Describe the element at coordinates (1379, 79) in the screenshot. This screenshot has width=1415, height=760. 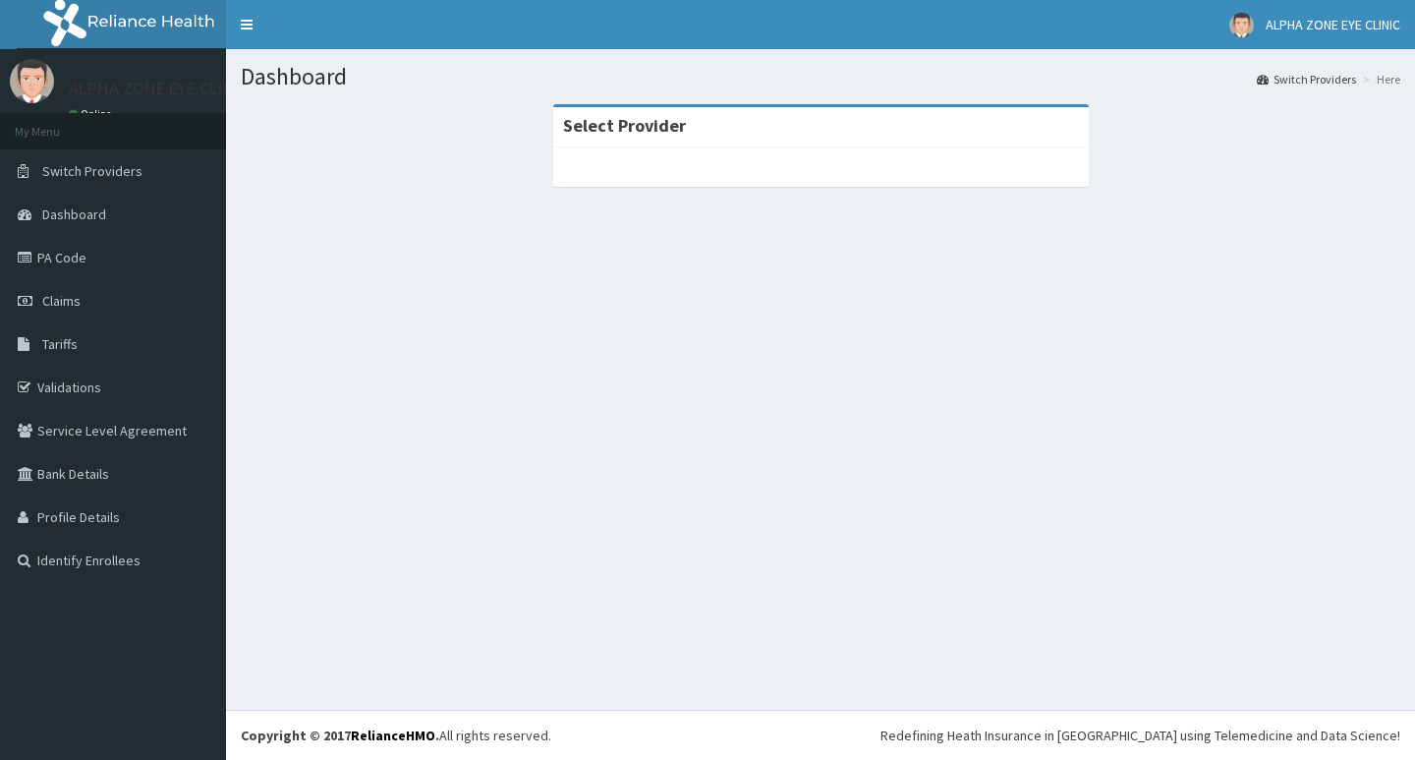
I see `li: Here` at that location.